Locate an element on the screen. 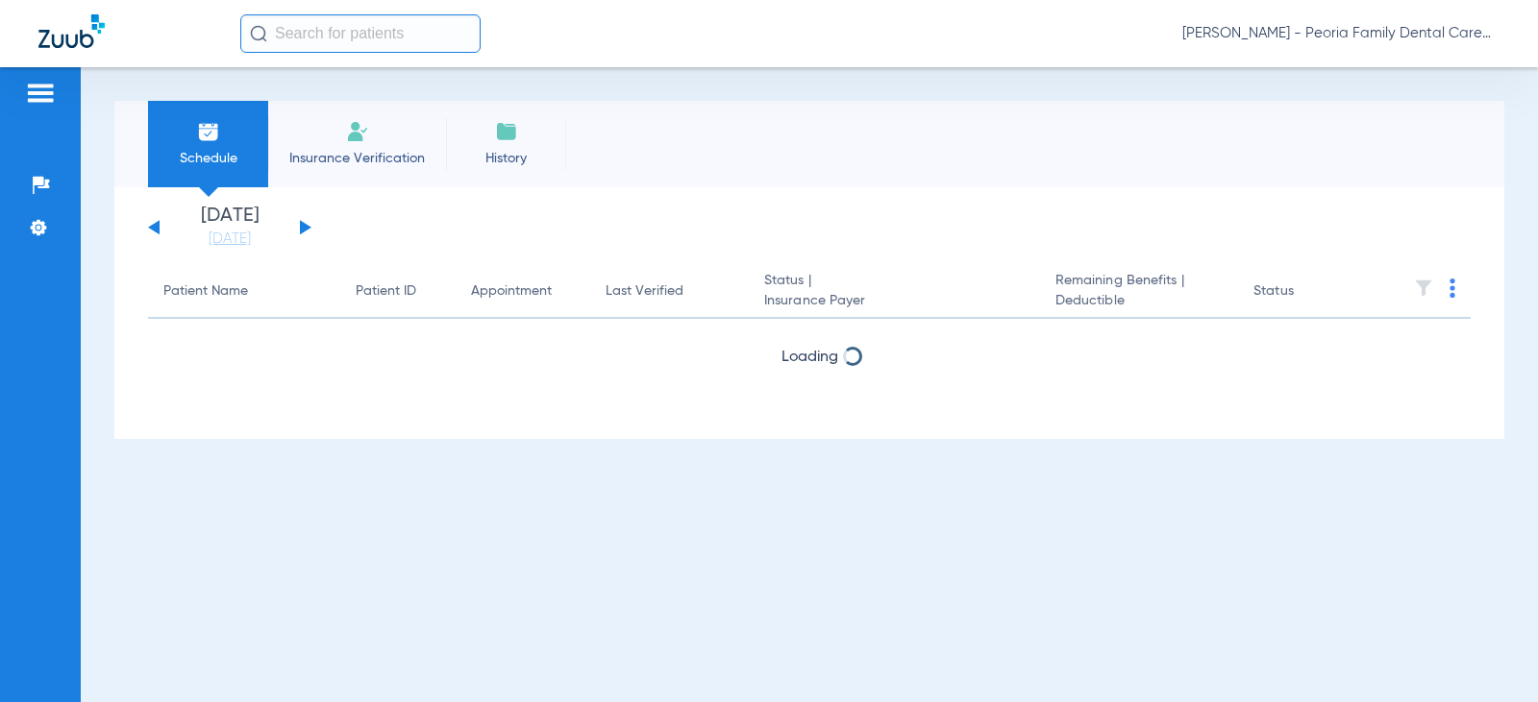  input: Search for patients is located at coordinates (360, 34).